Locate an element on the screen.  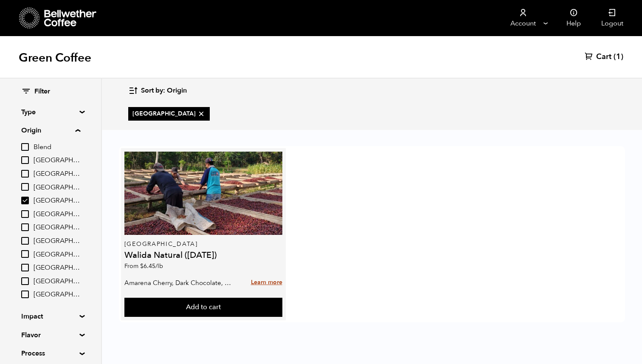
span: Cart is located at coordinates (604, 57).